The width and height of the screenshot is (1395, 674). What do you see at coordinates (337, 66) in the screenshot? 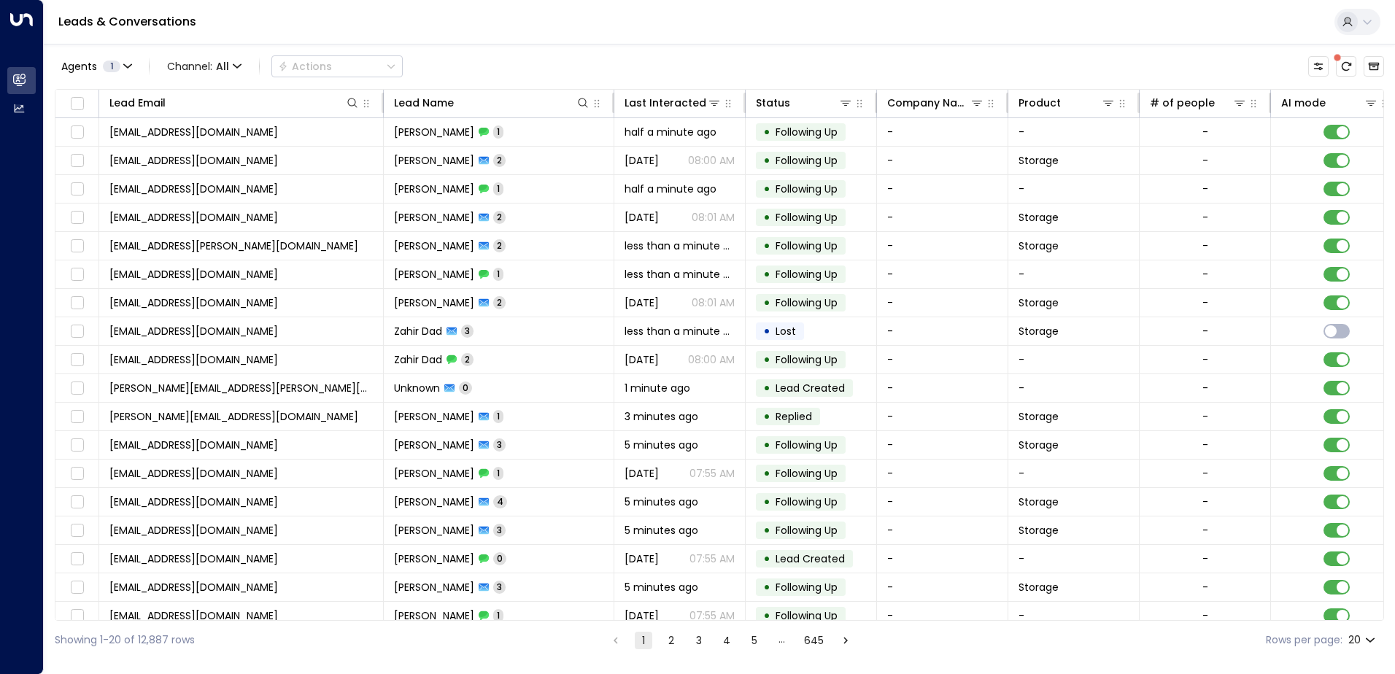
I see `div: Button group with a nested menu` at bounding box center [337, 66].